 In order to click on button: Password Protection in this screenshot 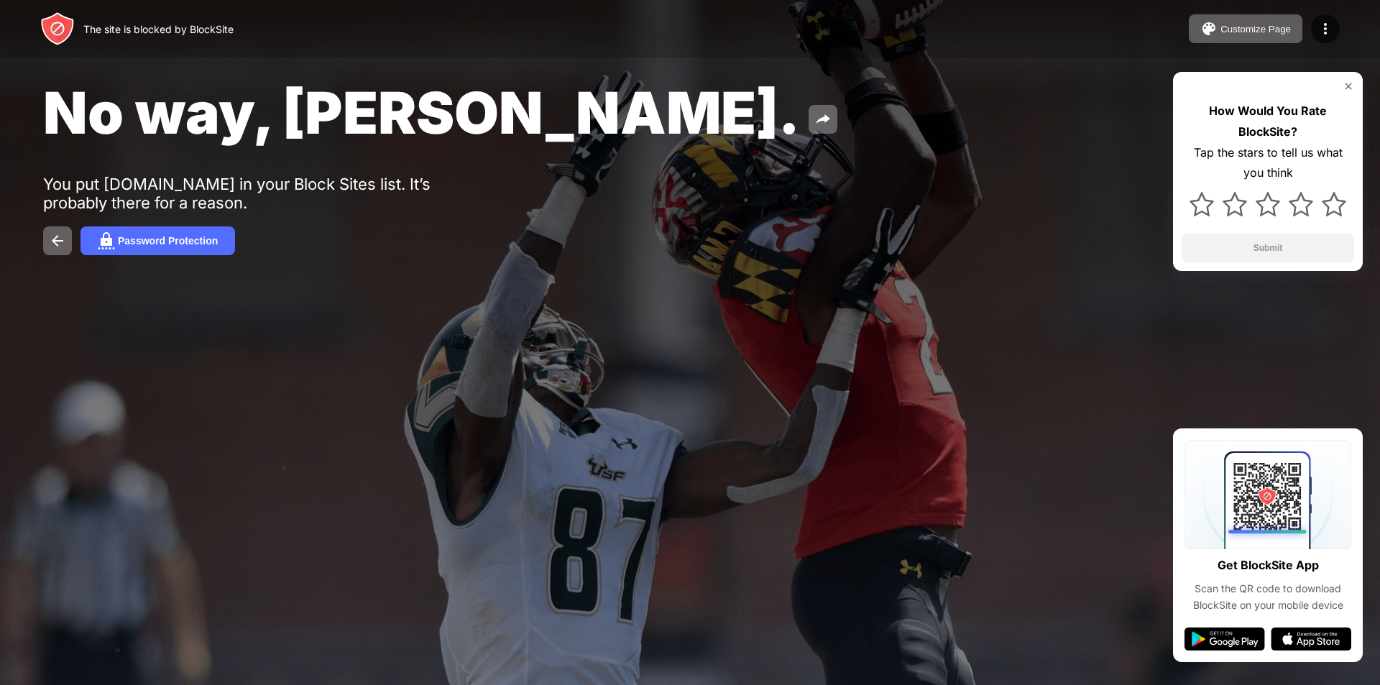, I will do `click(157, 241)`.